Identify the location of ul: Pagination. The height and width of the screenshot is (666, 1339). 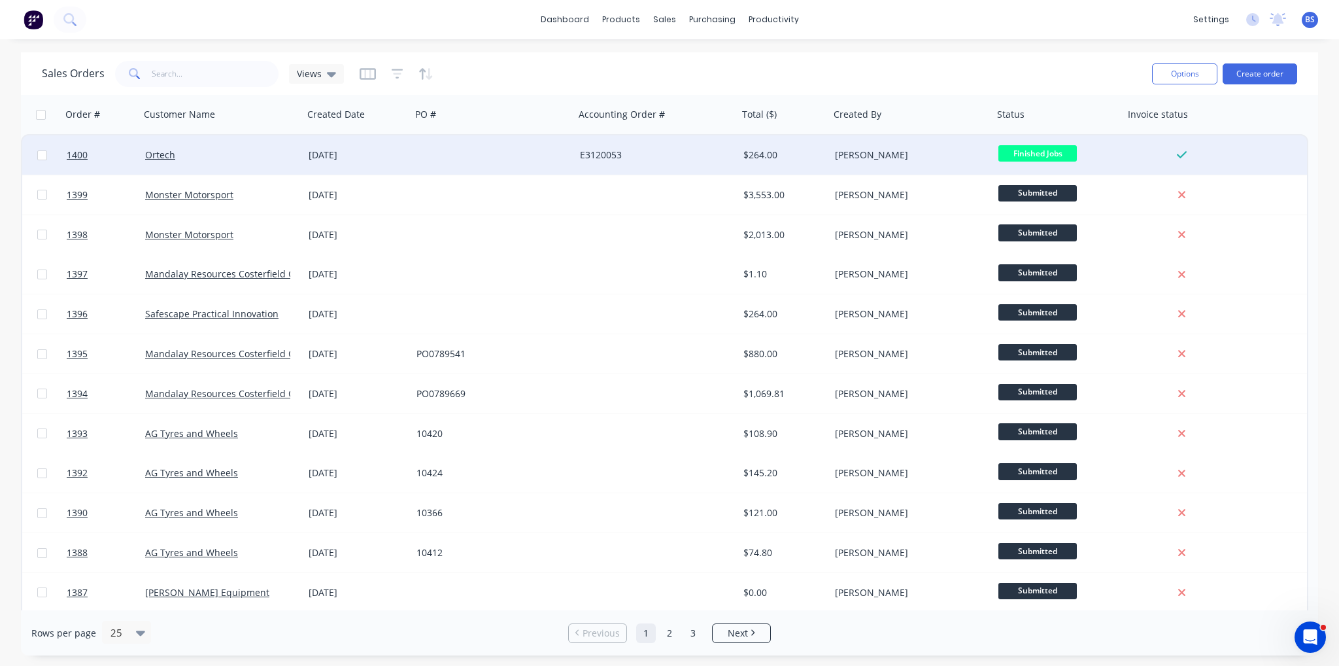
(669, 633).